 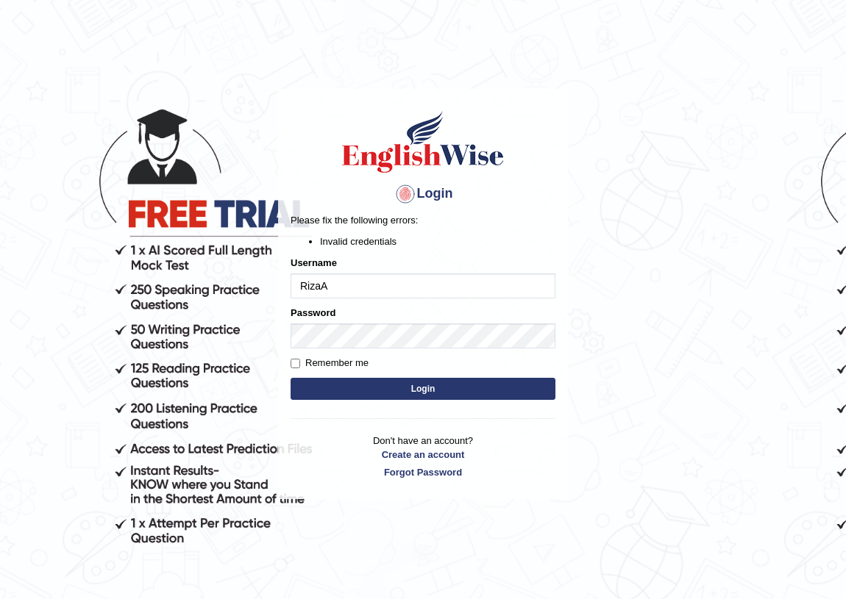 I want to click on label: Remember me, so click(x=329, y=363).